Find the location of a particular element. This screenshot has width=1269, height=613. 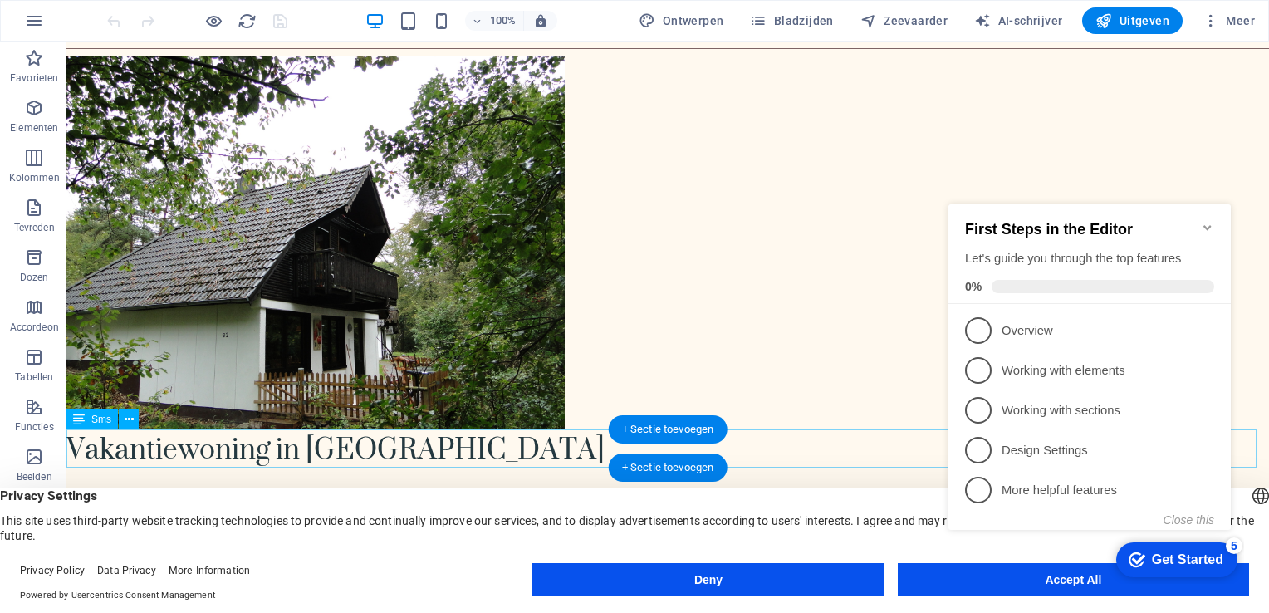

div: Minimize checklist is located at coordinates (266, 48).